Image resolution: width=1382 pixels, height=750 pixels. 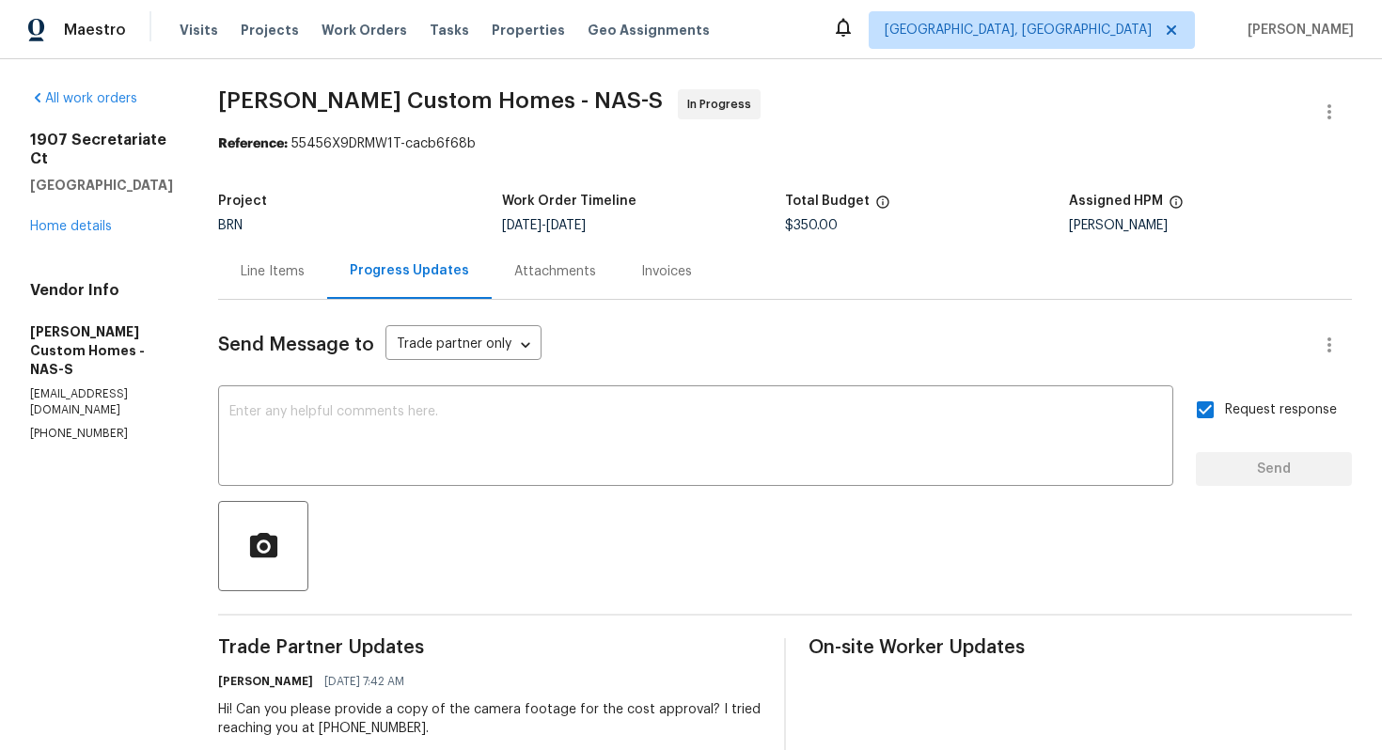 I want to click on a: All work orders, so click(x=84, y=99).